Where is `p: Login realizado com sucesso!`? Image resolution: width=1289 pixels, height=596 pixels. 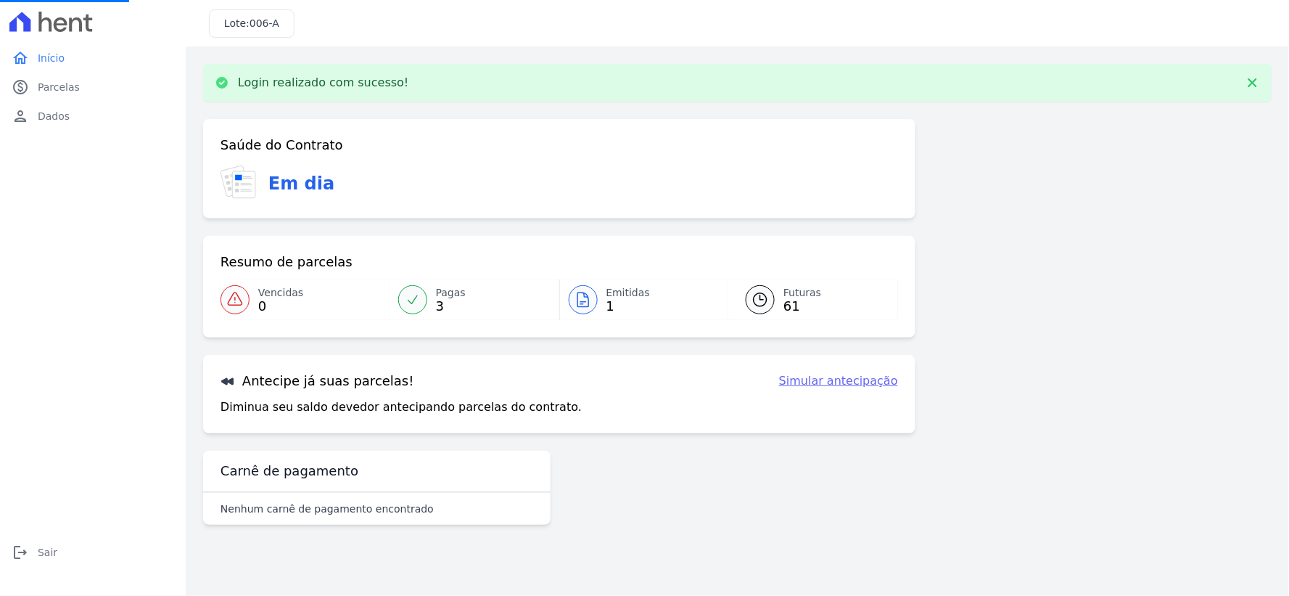
p: Login realizado com sucesso! is located at coordinates (324, 83).